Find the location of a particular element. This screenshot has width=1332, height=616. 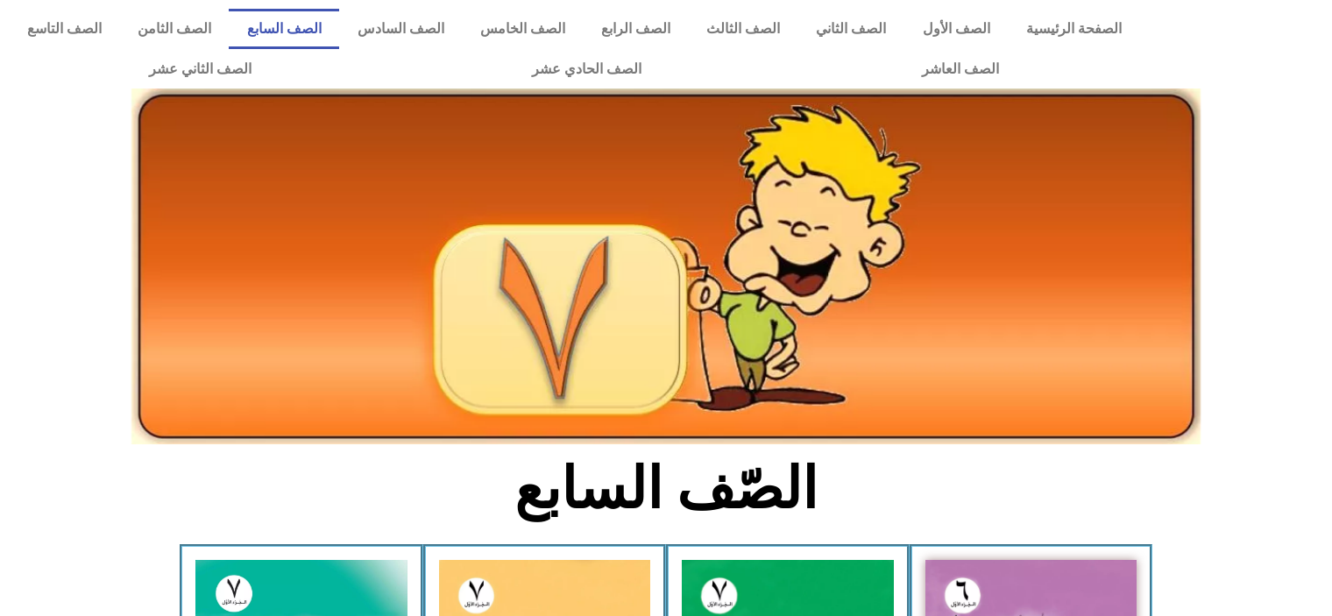

a: الصف العاشر is located at coordinates (961, 69).